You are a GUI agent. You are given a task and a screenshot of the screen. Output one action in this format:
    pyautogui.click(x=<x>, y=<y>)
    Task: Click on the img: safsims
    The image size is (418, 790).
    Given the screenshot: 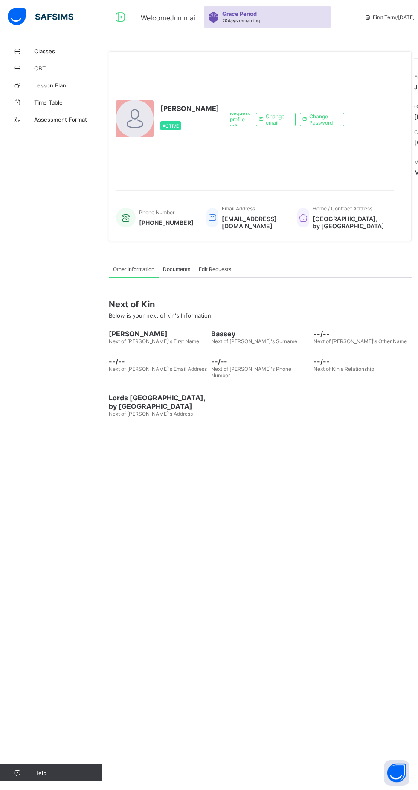 What is the action you would take?
    pyautogui.click(x=41, y=17)
    